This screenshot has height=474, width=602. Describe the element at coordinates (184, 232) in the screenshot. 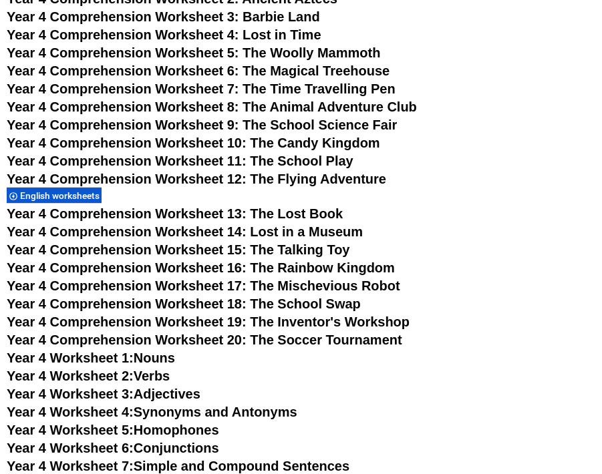

I see `span: Year 4 Comprehension Worksheet 14: Lost in a Museum` at that location.